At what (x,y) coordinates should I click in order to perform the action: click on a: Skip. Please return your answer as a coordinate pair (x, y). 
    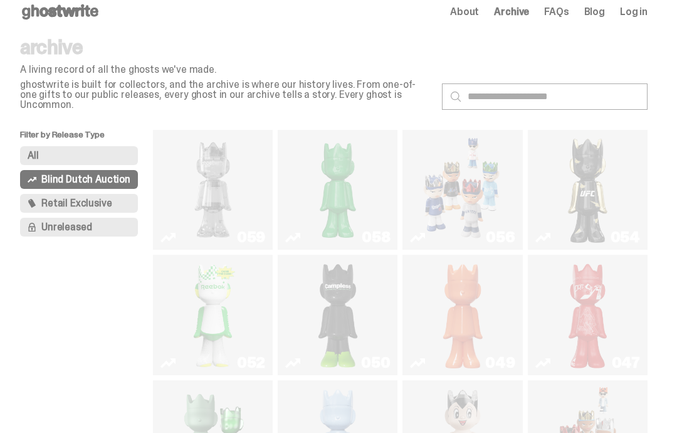
    Looking at the image, I should click on (588, 314).